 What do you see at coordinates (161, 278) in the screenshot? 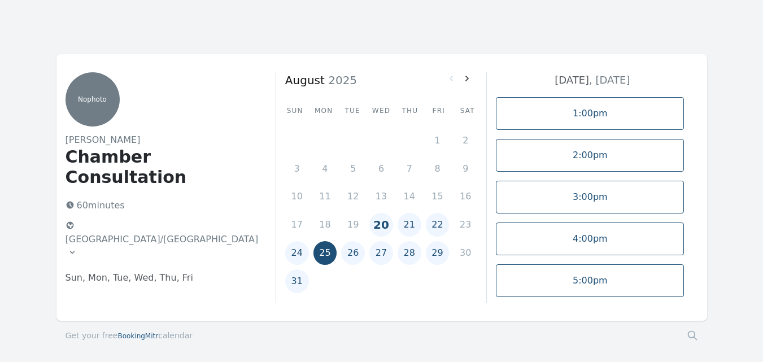
I see `p: Sun, Mon, Tue, Wed, Thu, Fri` at bounding box center [161, 278].